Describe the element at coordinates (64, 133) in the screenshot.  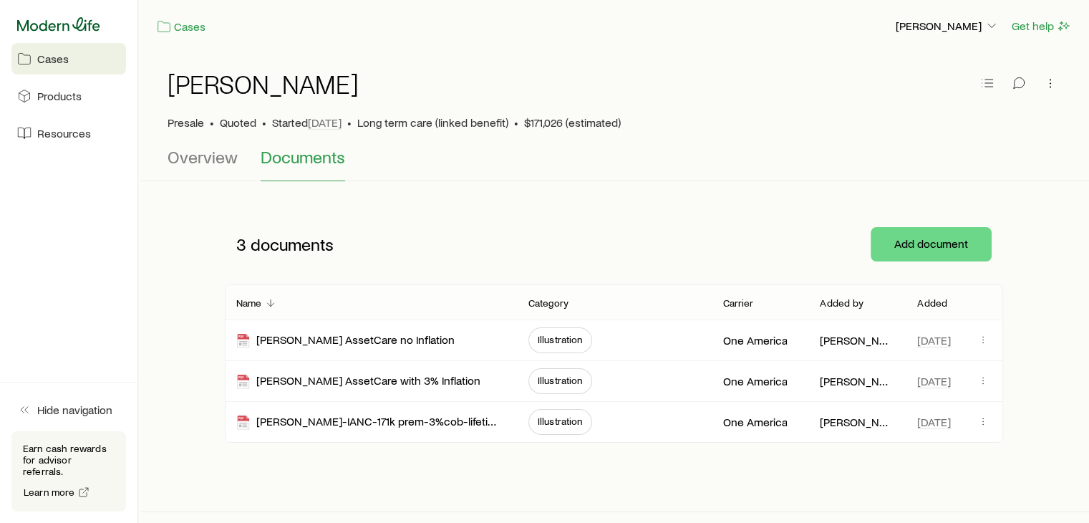
I see `span: Resources` at that location.